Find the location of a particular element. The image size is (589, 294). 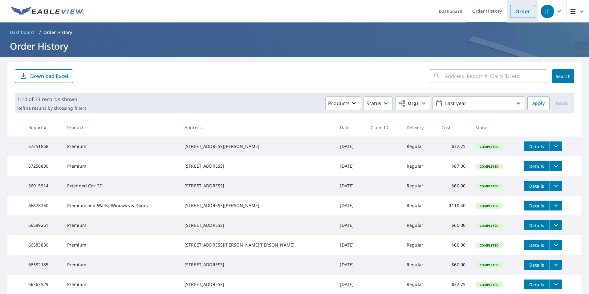

td: $110.40 is located at coordinates (453, 205).